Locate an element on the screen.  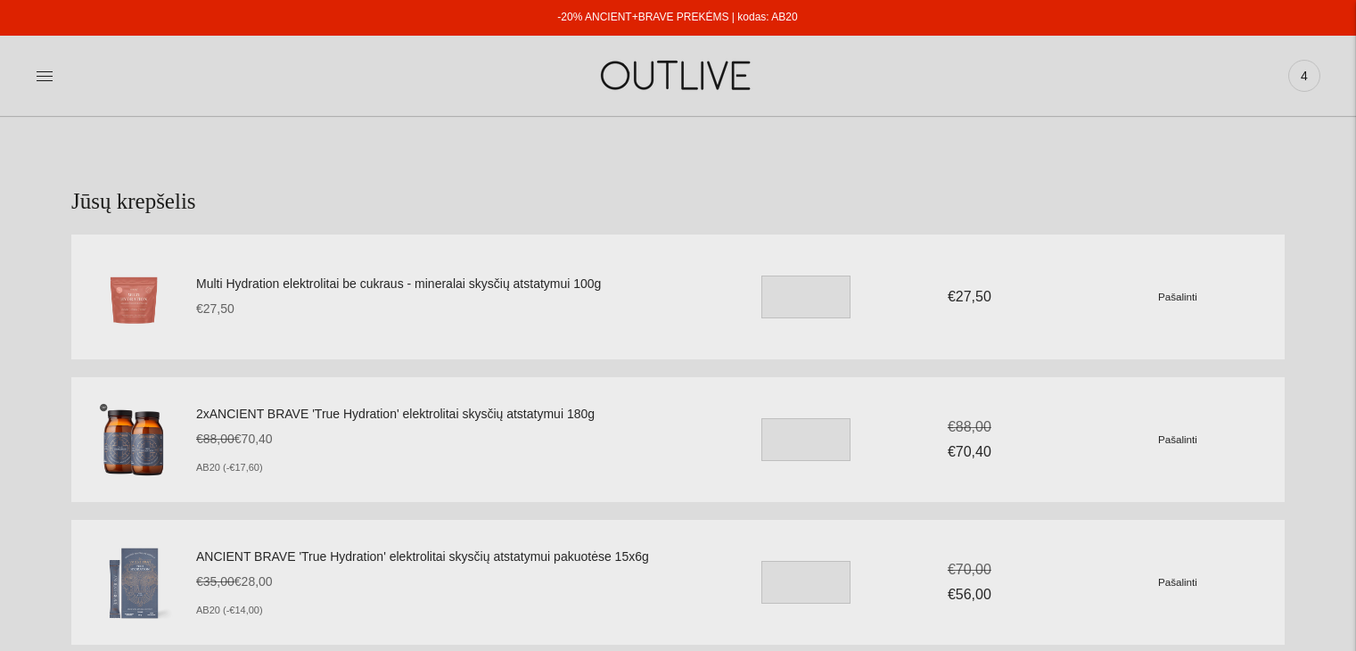
img: ANCIENT BRAVE 'True Hydration' elektrolitai skysčių atstatymui pakuotėse 15x6g is located at coordinates (134, 582).